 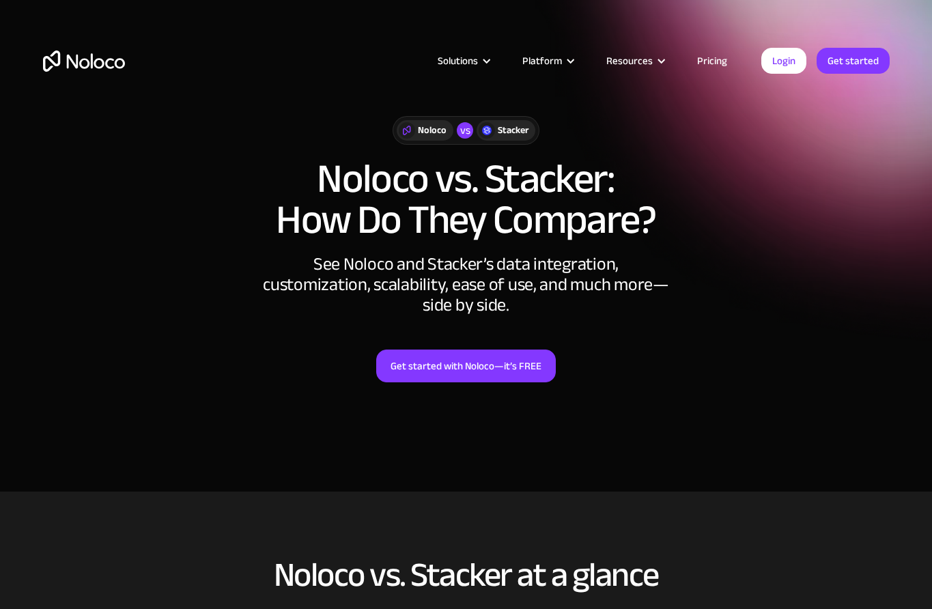 I want to click on a: Get started with Noloco—it’s FREE, so click(x=466, y=366).